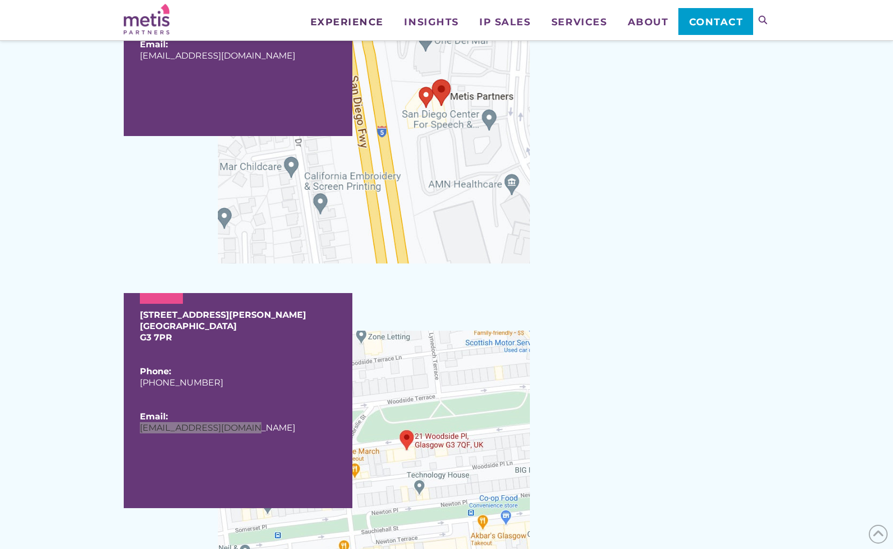 The image size is (893, 549). Describe the element at coordinates (716, 22) in the screenshot. I see `span: Contact` at that location.